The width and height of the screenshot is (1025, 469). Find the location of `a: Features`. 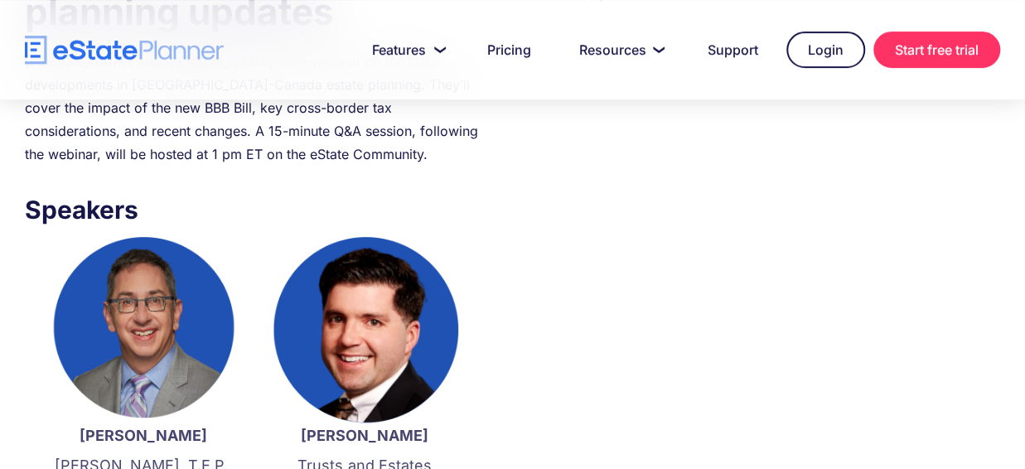

a: Features is located at coordinates (405, 50).